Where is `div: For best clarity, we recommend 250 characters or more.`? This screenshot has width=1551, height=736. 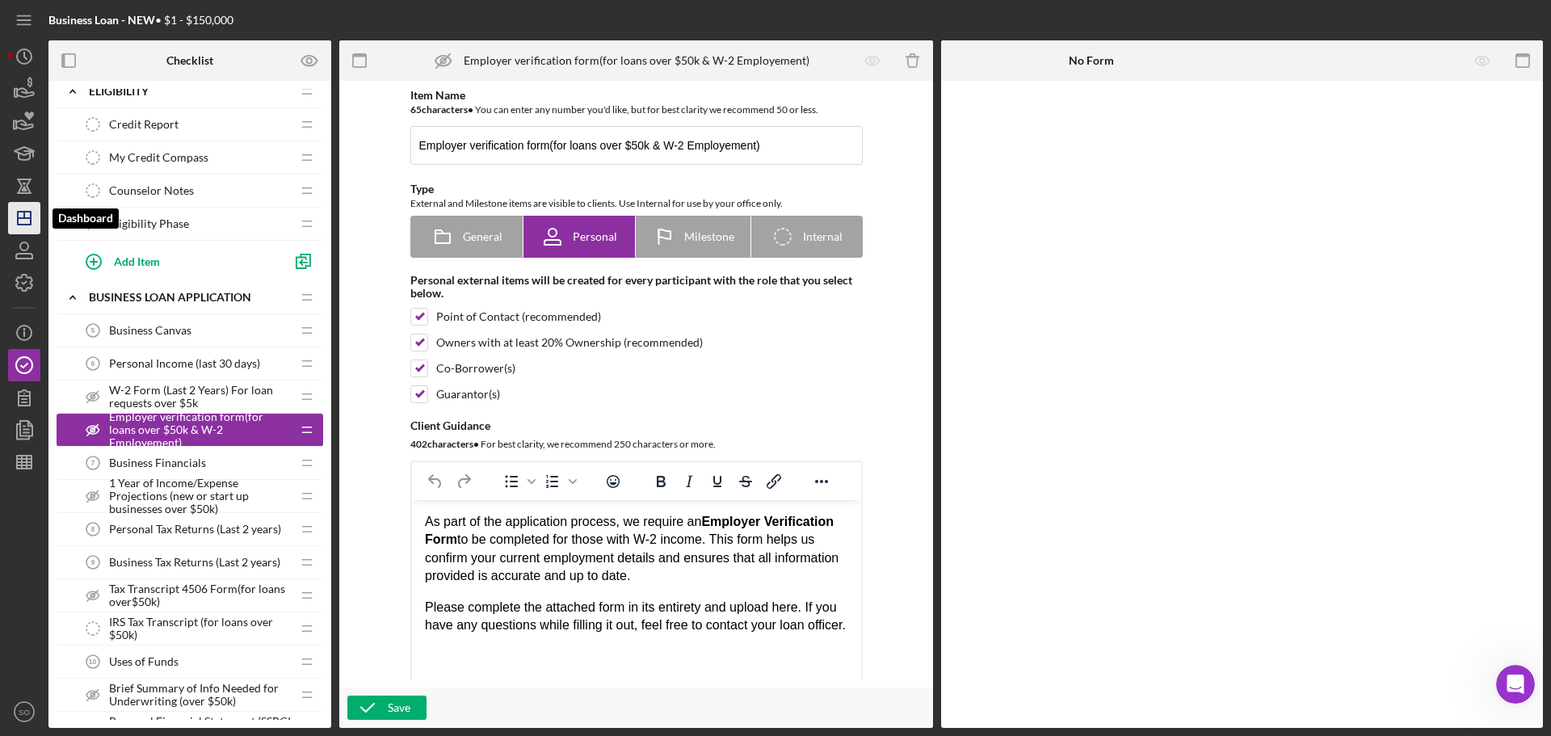
div: For best clarity, we recommend 250 characters or more. is located at coordinates (636, 444).